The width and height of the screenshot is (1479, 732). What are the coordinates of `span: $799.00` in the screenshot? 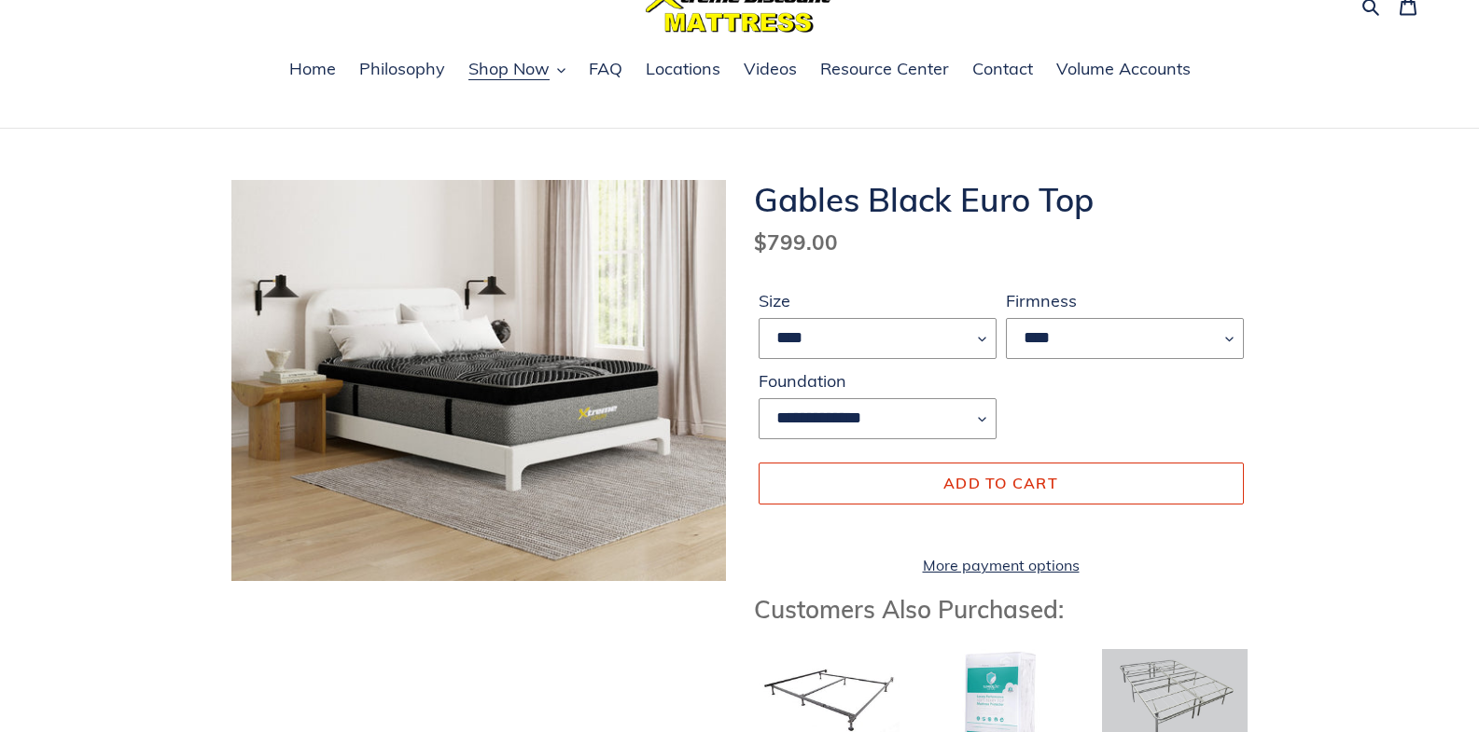 It's located at (796, 242).